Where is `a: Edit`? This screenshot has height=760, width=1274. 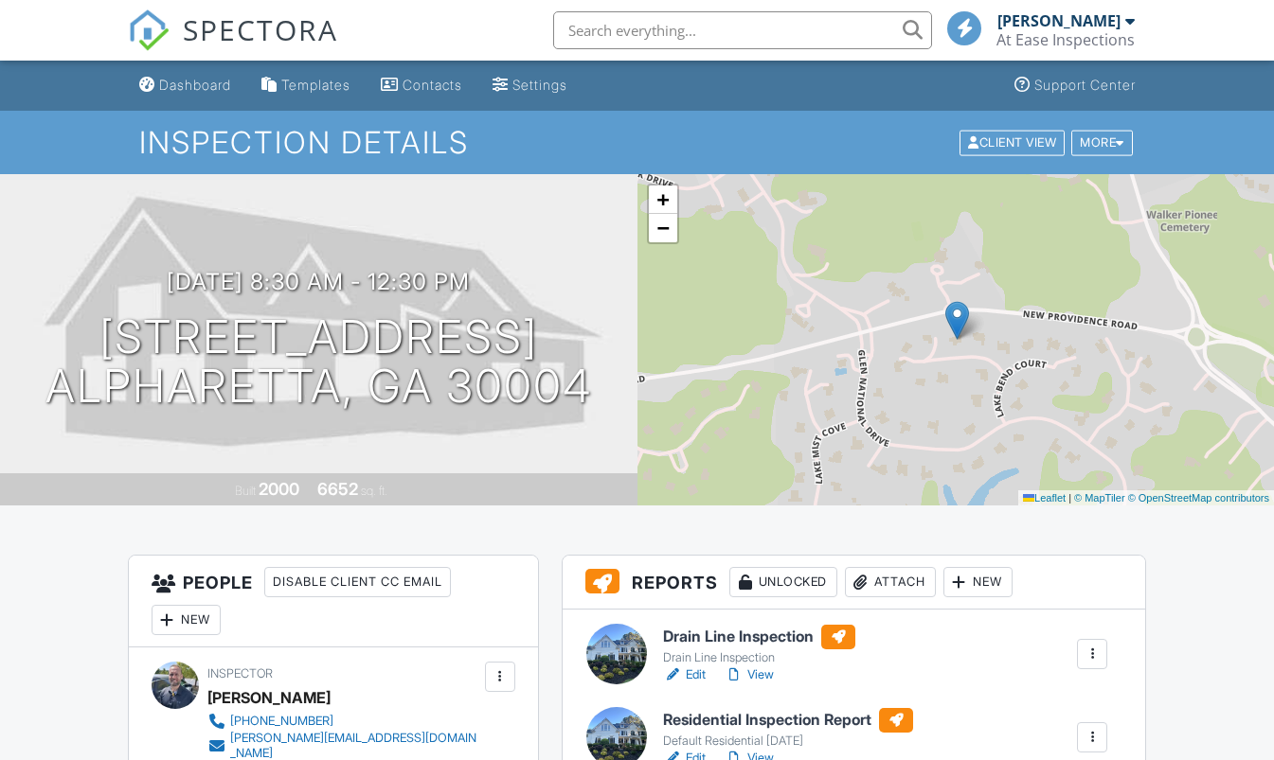 a: Edit is located at coordinates (684, 675).